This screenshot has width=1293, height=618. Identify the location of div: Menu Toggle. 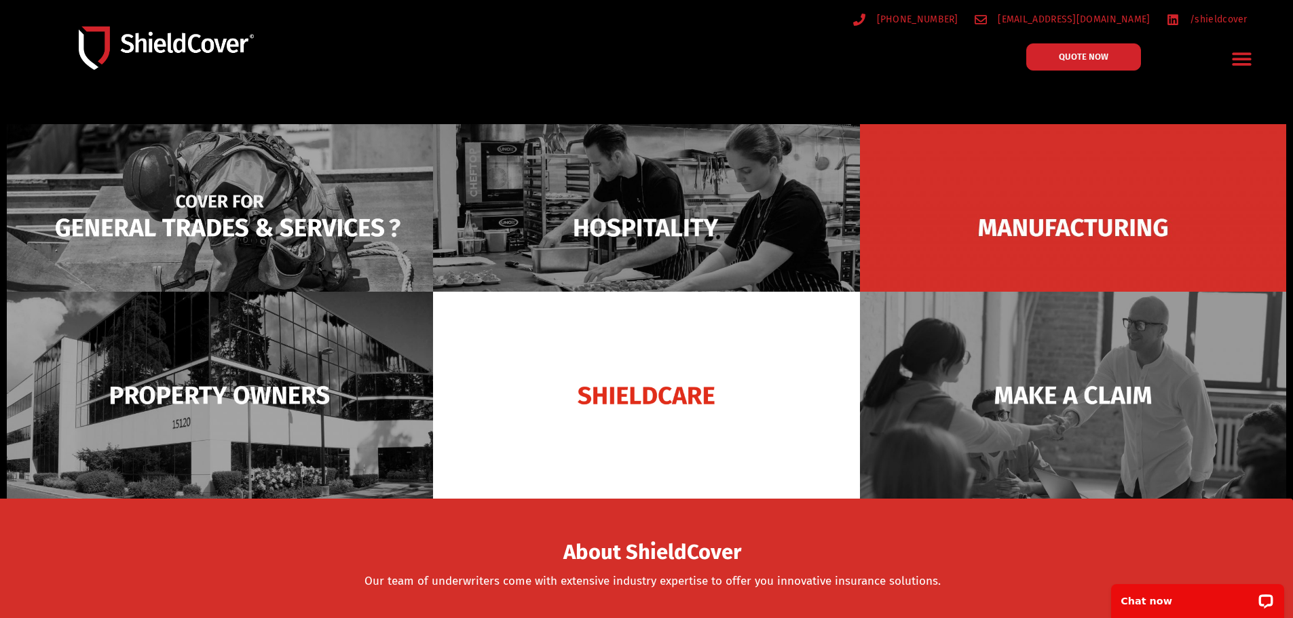
(1242, 58).